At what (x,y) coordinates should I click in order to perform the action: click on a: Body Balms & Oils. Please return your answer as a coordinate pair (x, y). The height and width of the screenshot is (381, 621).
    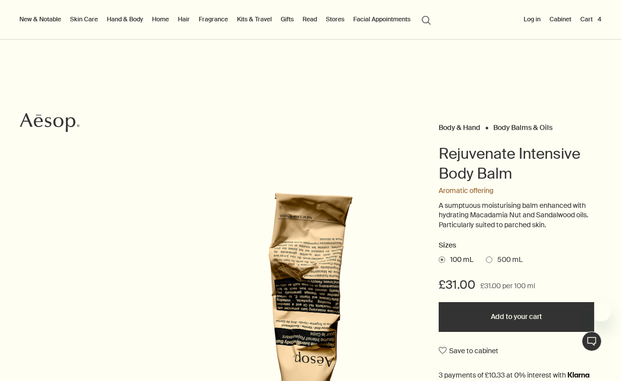
    Looking at the image, I should click on (522, 125).